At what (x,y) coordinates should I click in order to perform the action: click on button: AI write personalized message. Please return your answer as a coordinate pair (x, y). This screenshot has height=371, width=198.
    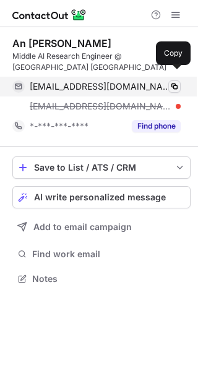
    Looking at the image, I should click on (101, 197).